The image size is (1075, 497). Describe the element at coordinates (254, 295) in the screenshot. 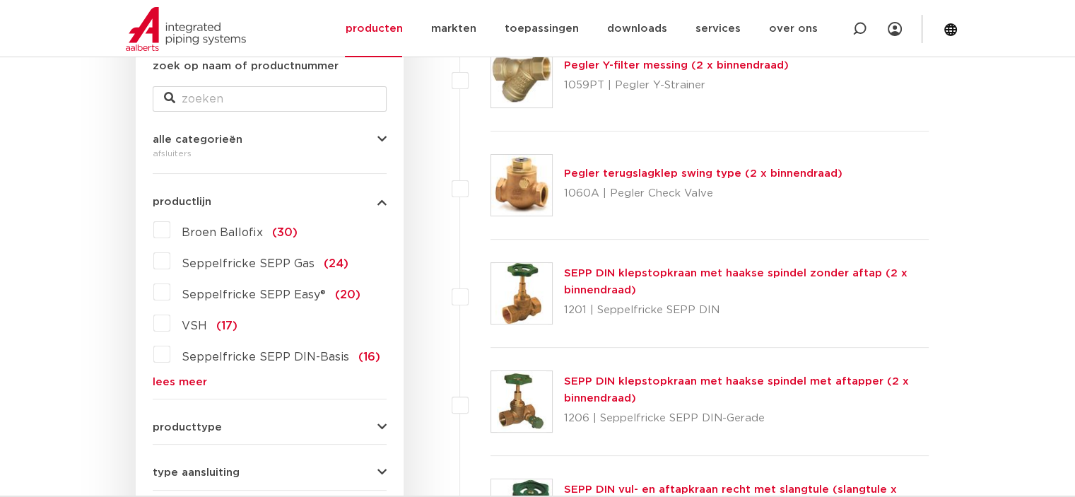

I see `span: Seppelfricke SEPP Easy®` at that location.